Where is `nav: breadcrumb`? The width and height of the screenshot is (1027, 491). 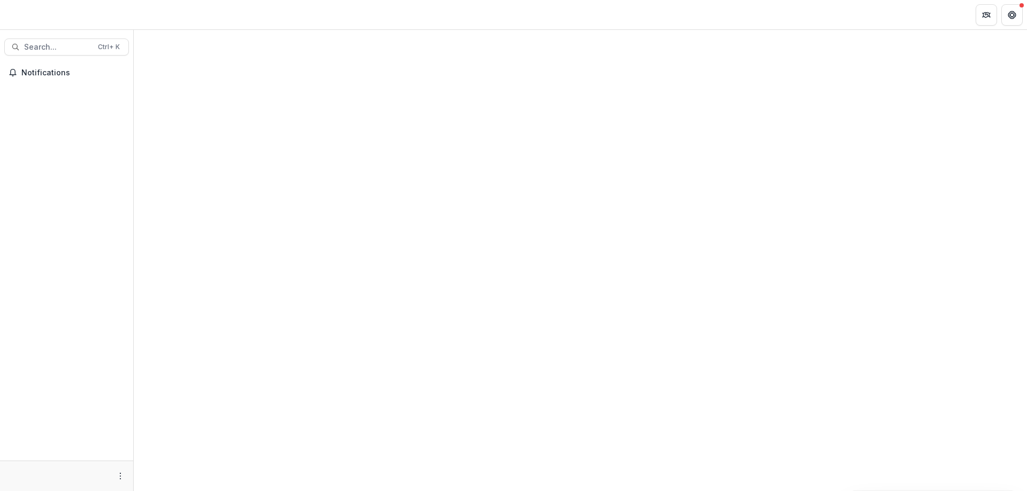
nav: breadcrumb is located at coordinates (160, 14).